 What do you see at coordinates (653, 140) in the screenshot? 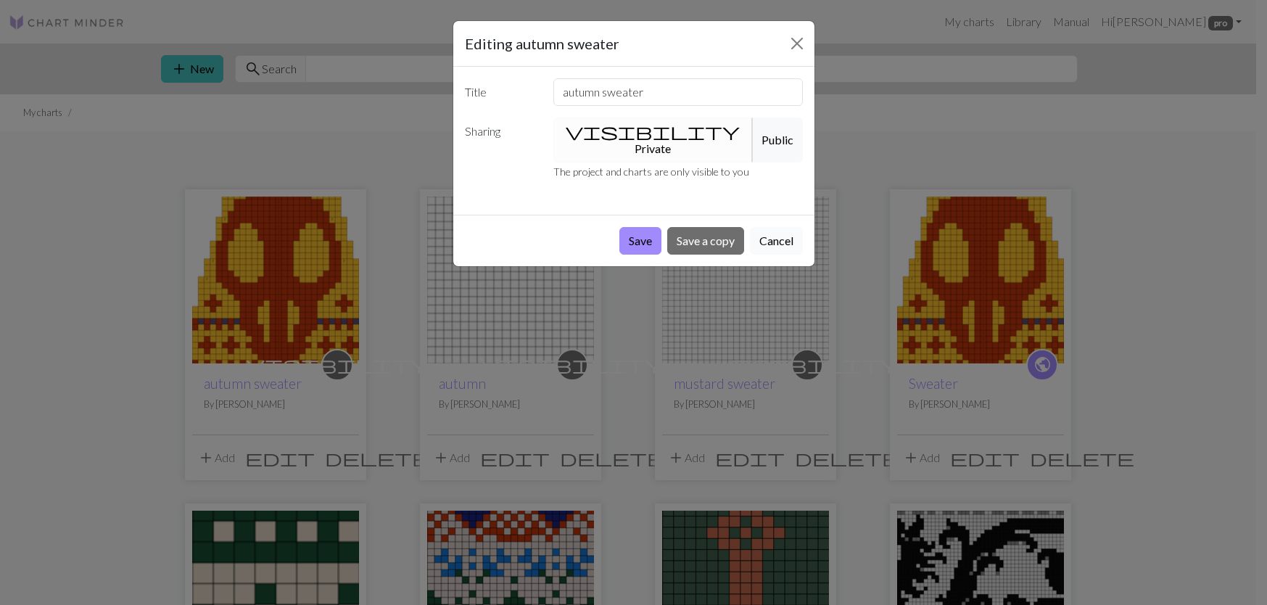
I see `button: Private` at bounding box center [653, 140].